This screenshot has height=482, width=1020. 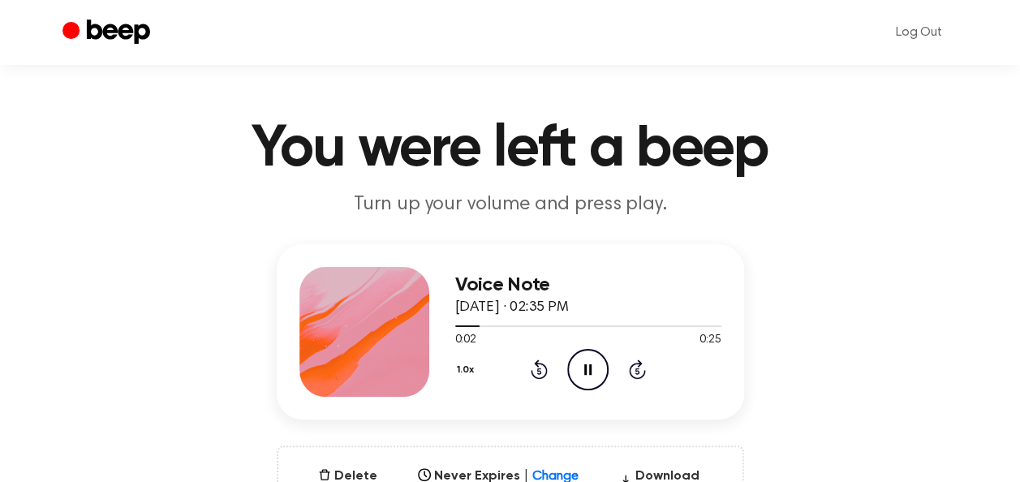 What do you see at coordinates (511, 205) in the screenshot?
I see `p: Turn up your volume and press play.` at bounding box center [511, 205].